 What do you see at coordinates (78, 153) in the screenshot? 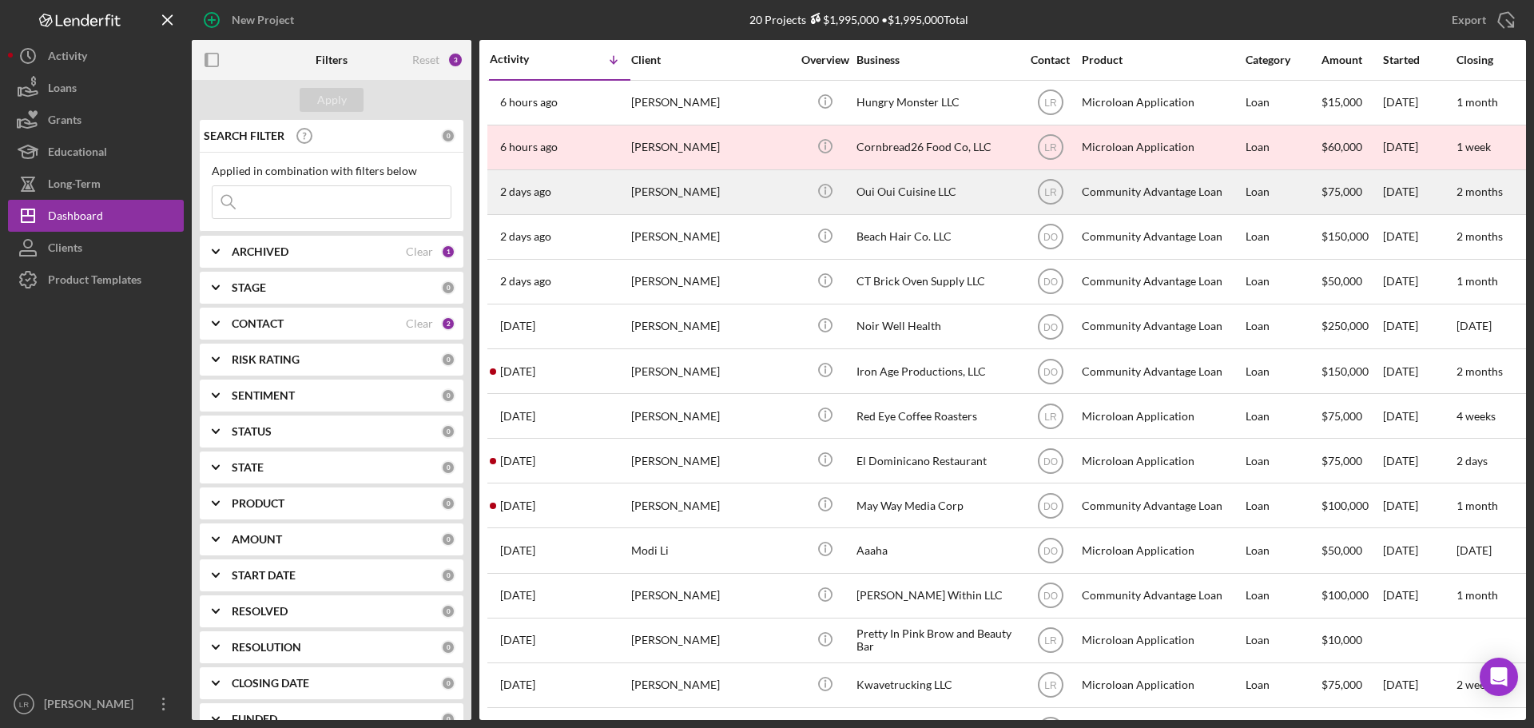
I see `div: Educational` at bounding box center [78, 153].